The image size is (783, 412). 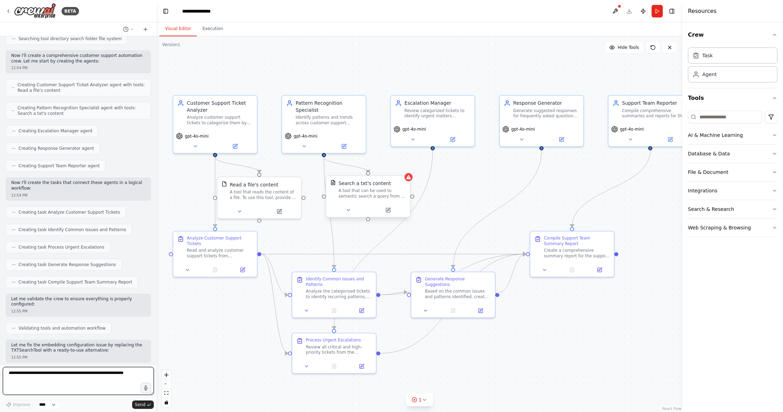 What do you see at coordinates (733, 209) in the screenshot?
I see `button: Search & Research` at bounding box center [733, 209].